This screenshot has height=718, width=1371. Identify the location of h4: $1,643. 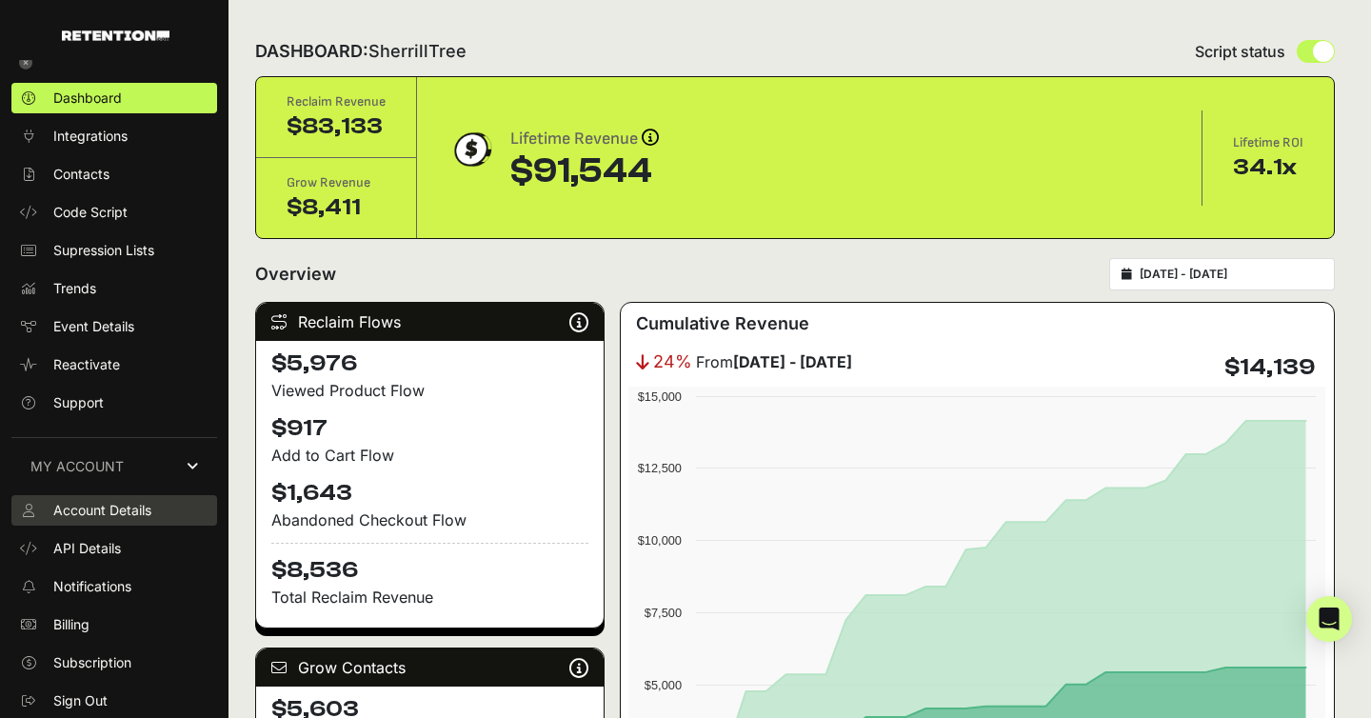
(429, 493).